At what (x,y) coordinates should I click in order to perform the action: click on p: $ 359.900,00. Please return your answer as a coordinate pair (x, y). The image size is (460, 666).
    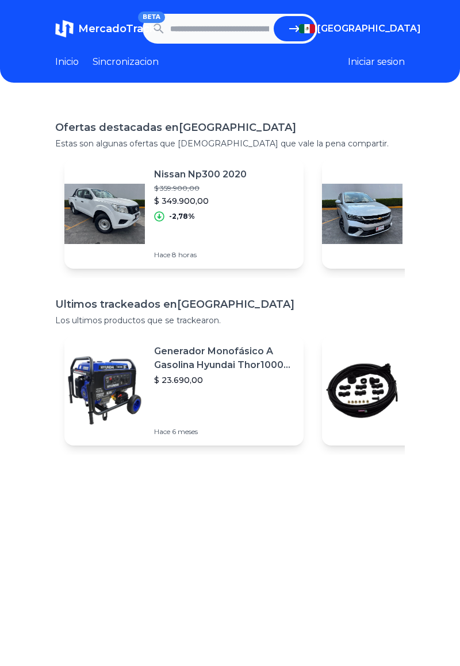
    Looking at the image, I should click on (200, 188).